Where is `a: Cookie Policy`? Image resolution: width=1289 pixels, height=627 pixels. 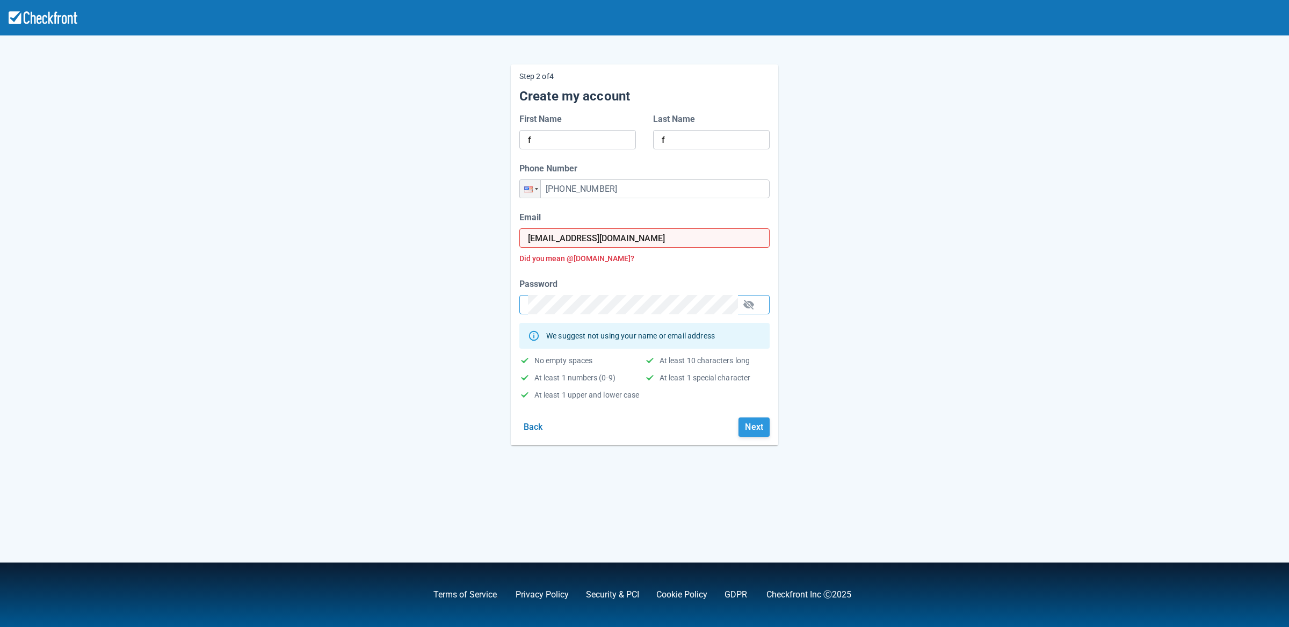 a: Cookie Policy is located at coordinates (681, 594).